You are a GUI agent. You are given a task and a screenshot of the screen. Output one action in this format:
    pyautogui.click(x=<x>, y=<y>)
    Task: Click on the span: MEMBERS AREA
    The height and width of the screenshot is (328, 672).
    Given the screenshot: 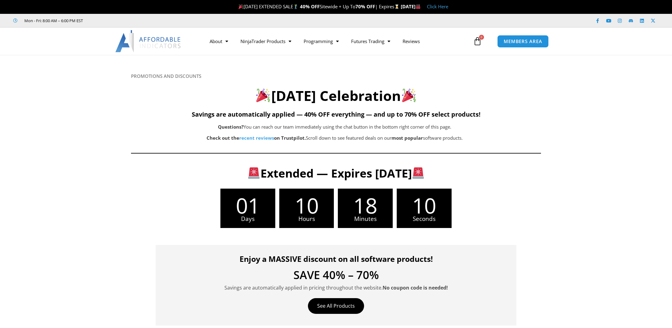 What is the action you would take?
    pyautogui.click(x=523, y=41)
    